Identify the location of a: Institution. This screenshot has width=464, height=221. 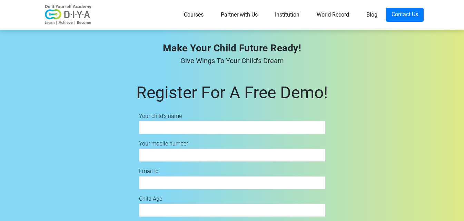
(287, 15).